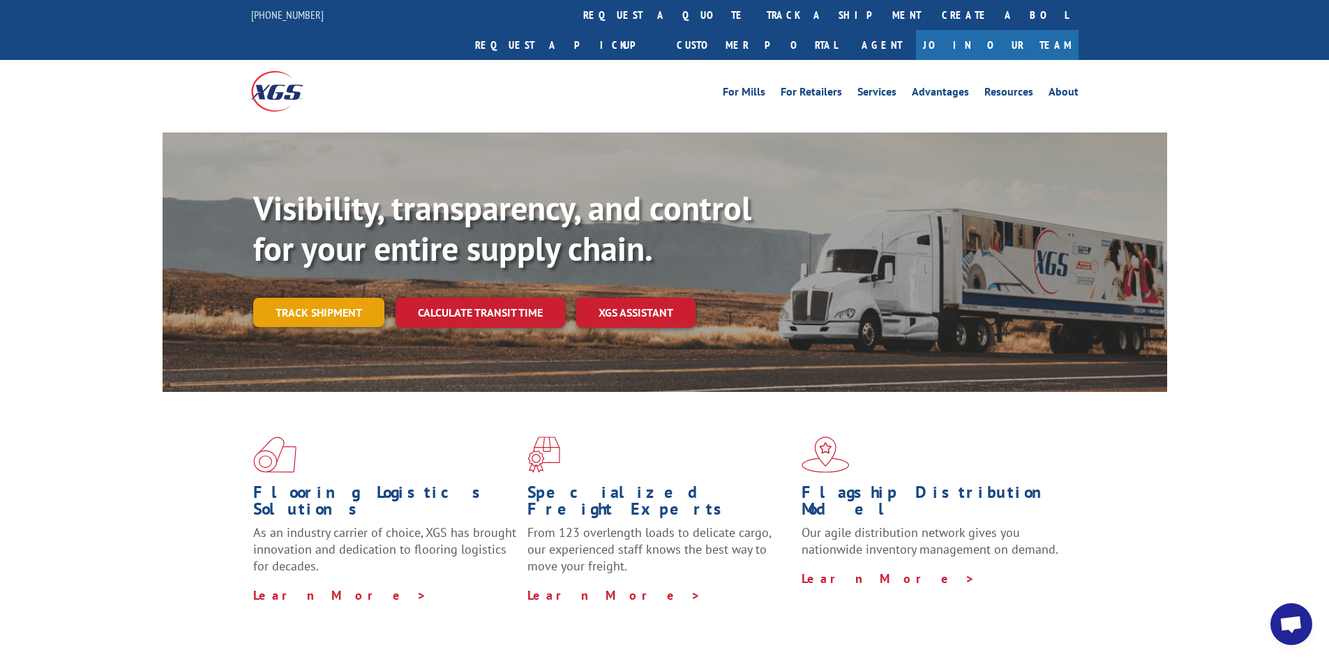  Describe the element at coordinates (502, 228) in the screenshot. I see `b: Visibility, transparency, and control for your entire supply chain.` at that location.